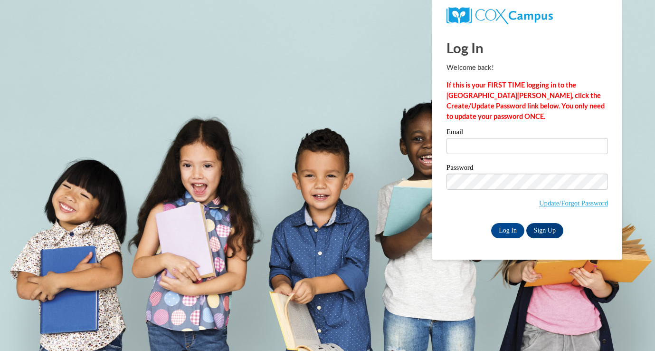 This screenshot has height=351, width=655. Describe the element at coordinates (528, 67) in the screenshot. I see `p: Welcome back!` at that location.